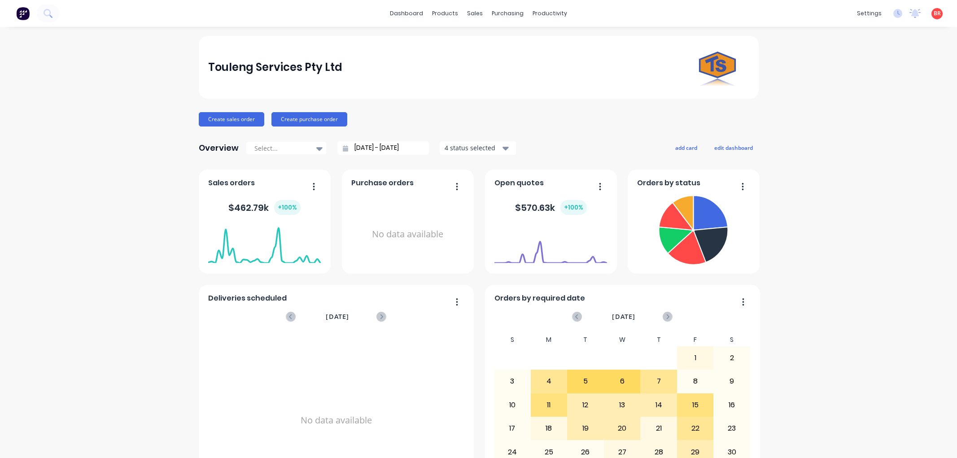  Describe the element at coordinates (231, 183) in the screenshot. I see `span: Sales orders` at that location.